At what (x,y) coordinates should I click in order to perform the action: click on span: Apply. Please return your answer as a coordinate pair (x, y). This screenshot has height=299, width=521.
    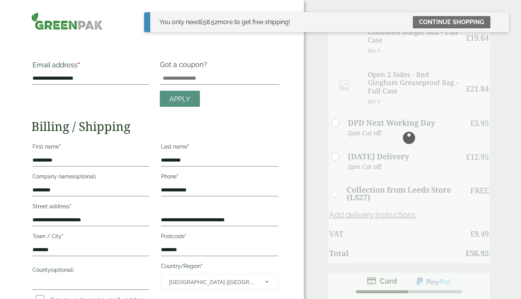
    Looking at the image, I should click on (180, 99).